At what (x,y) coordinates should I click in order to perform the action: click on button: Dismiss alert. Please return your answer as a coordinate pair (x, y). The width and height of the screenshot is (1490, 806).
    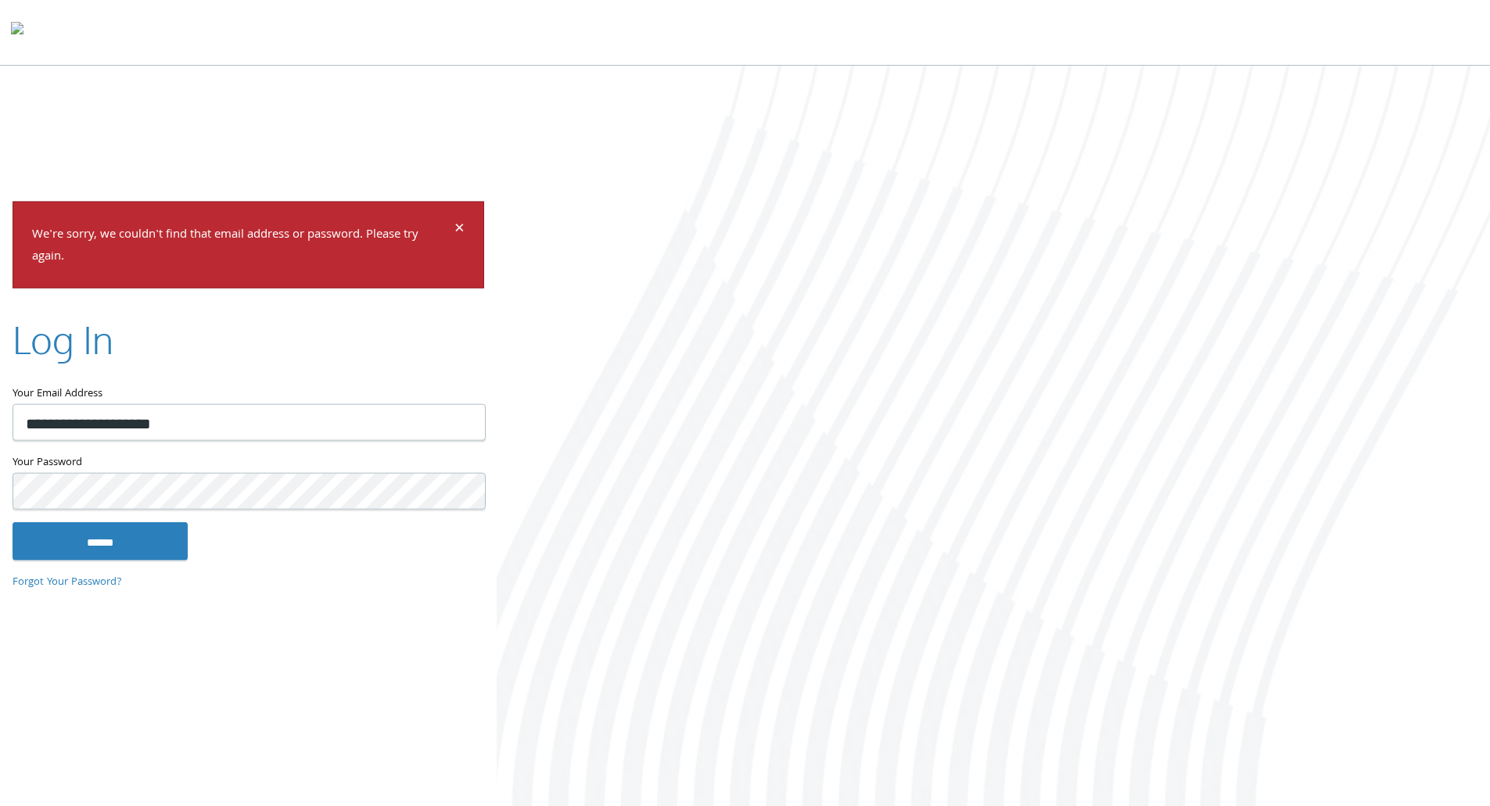
    Looking at the image, I should click on (459, 230).